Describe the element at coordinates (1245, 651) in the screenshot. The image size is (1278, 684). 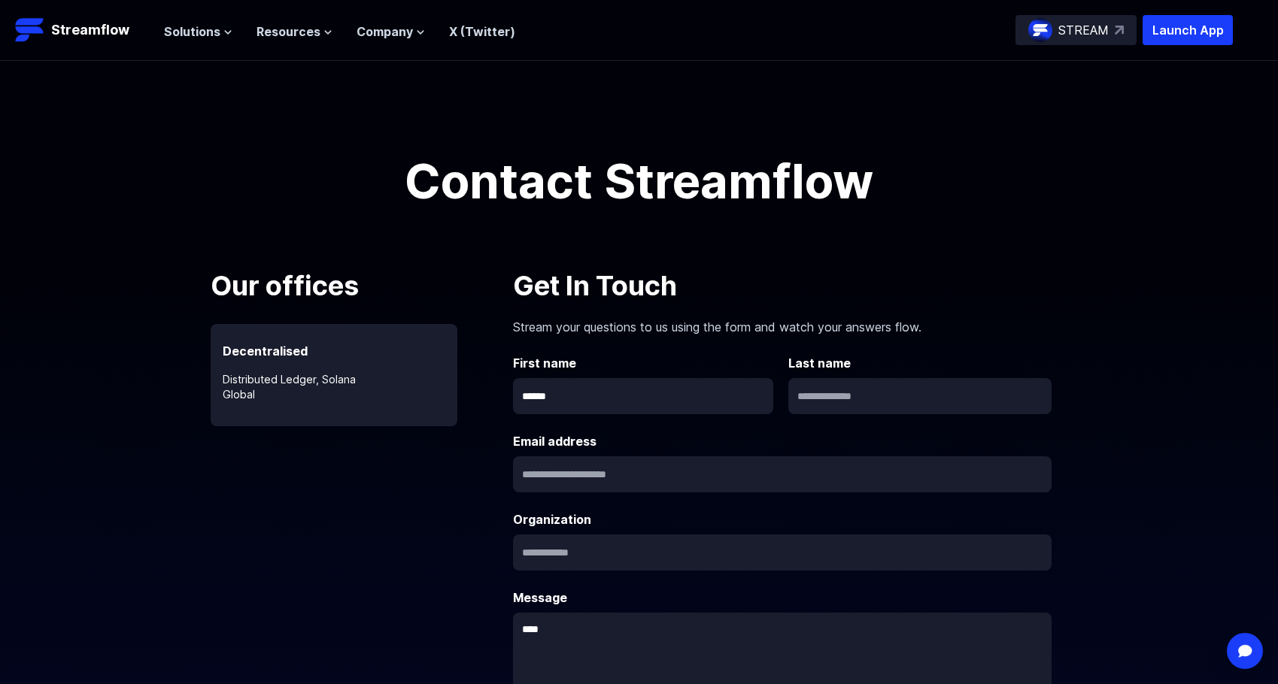
I see `div: Open Intercom Messenger` at that location.